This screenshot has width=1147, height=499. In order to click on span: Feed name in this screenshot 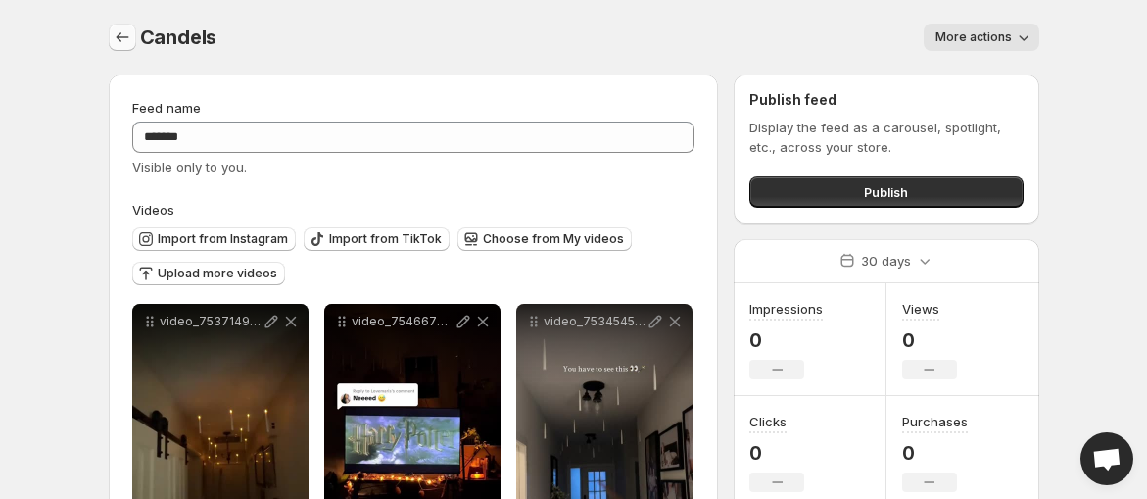, I will do `click(167, 108)`.